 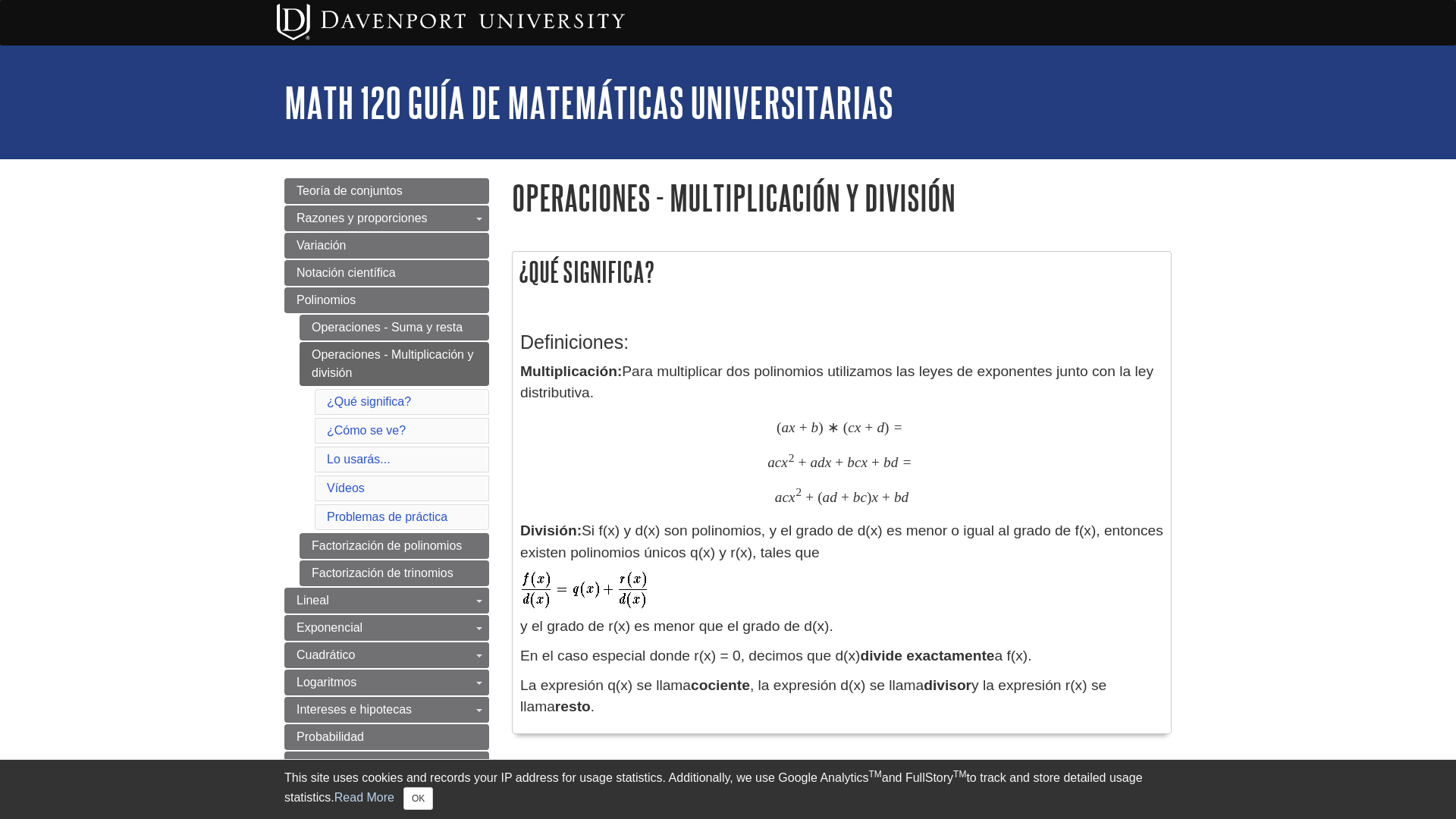 What do you see at coordinates (387, 710) in the screenshot?
I see `a: Intereses e hipotecas` at bounding box center [387, 710].